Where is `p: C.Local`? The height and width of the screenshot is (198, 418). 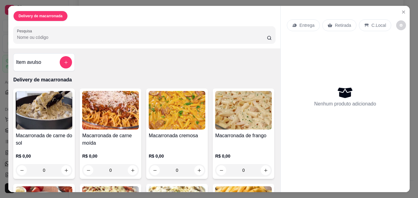 p: C.Local is located at coordinates (378, 25).